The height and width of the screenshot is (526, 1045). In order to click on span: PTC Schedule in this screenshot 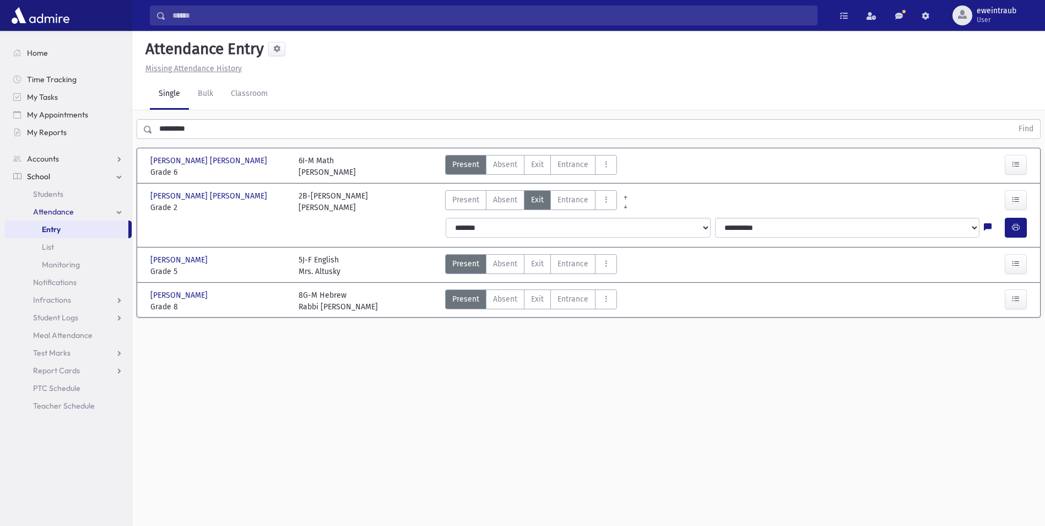, I will do `click(57, 388)`.